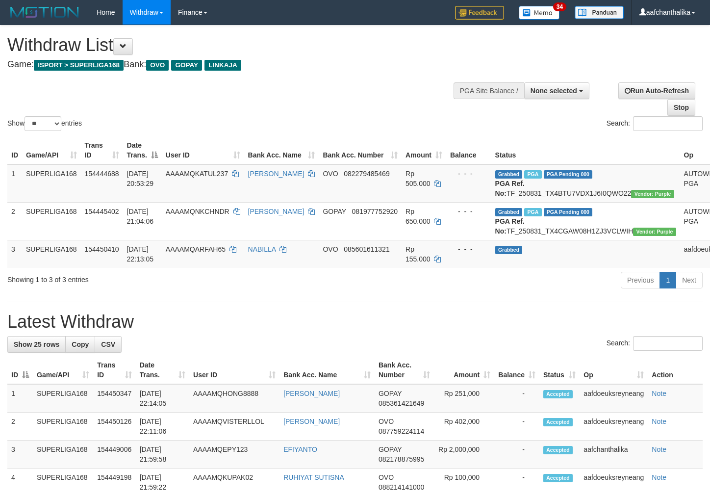 The height and width of the screenshot is (496, 710). I want to click on span: Marked by aafchhiseyha, so click(533, 212).